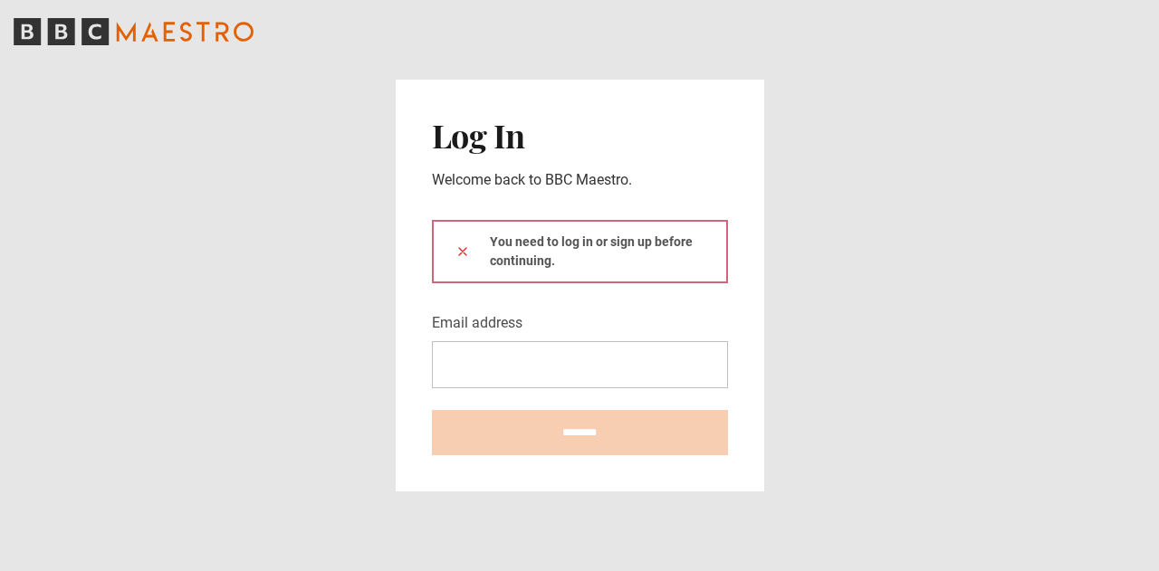 The height and width of the screenshot is (571, 1159). I want to click on label: Email address, so click(477, 323).